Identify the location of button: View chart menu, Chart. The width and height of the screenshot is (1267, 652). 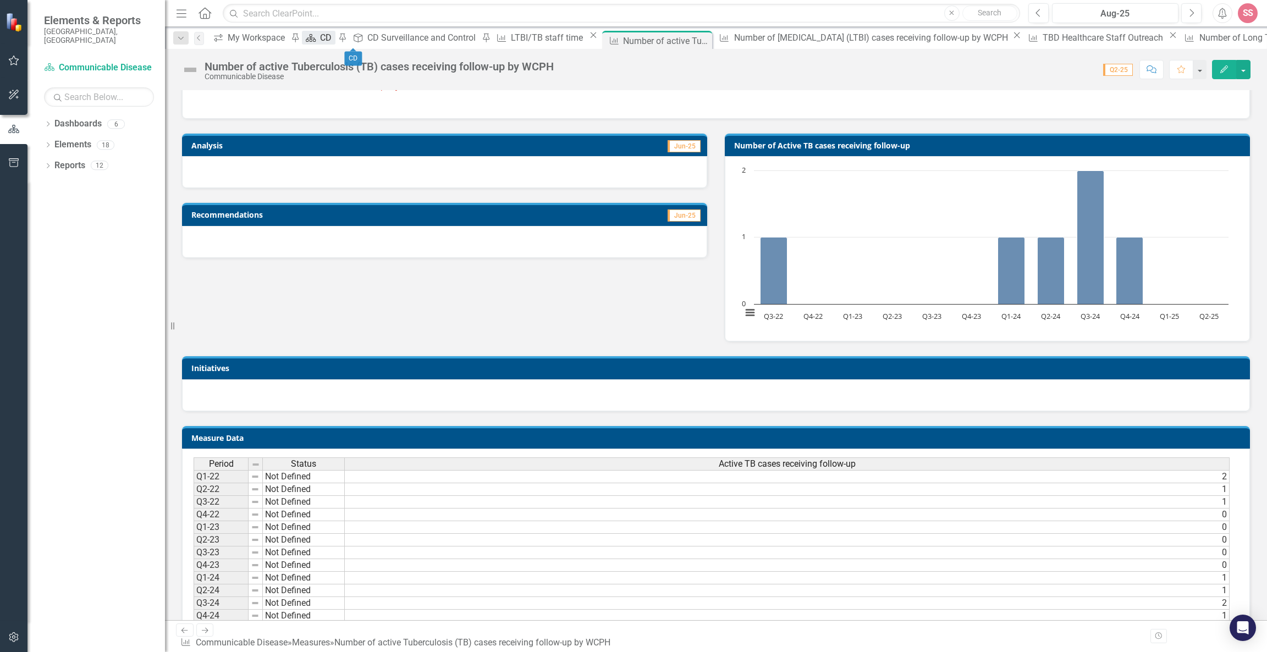
(750, 312).